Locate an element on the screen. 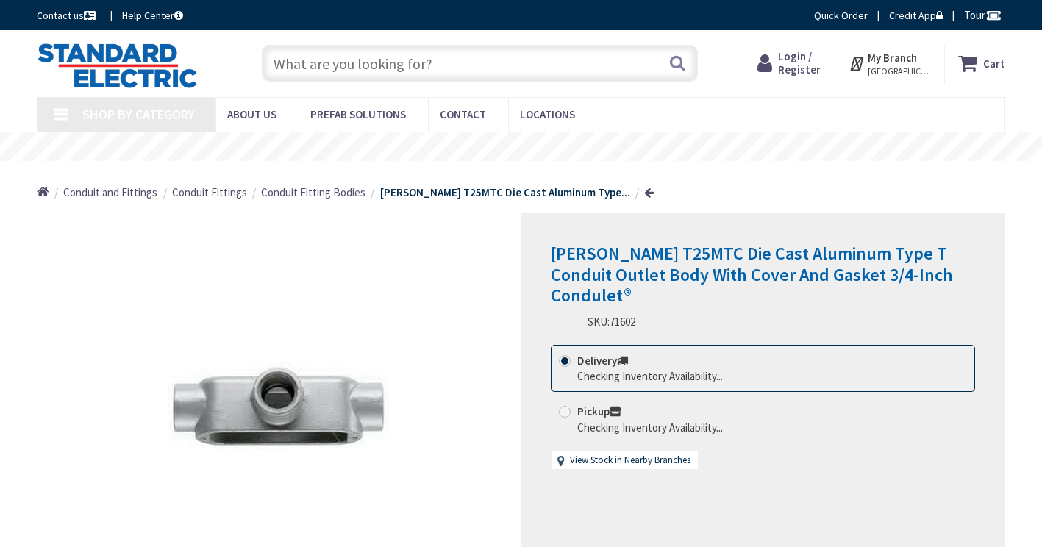 The height and width of the screenshot is (547, 1042). span: Locations is located at coordinates (547, 114).